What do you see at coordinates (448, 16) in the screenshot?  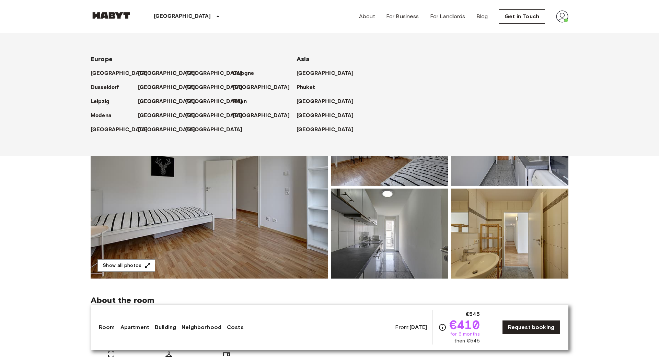 I see `a: For Landlords` at bounding box center [448, 16].